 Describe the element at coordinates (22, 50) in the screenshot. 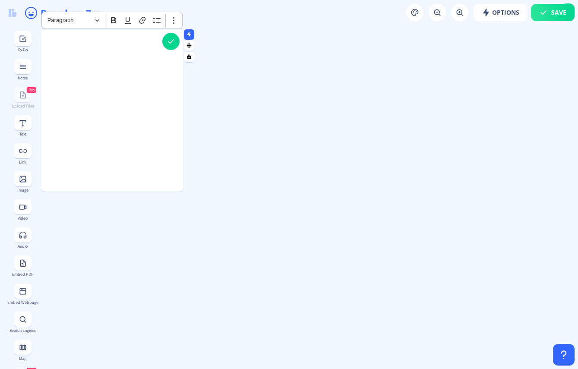

I see `div: To-Do` at that location.